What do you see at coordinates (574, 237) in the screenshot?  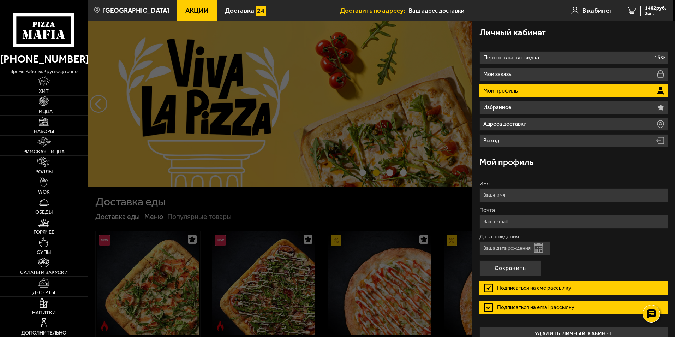 I see `label: Дата рождения` at bounding box center [574, 237].